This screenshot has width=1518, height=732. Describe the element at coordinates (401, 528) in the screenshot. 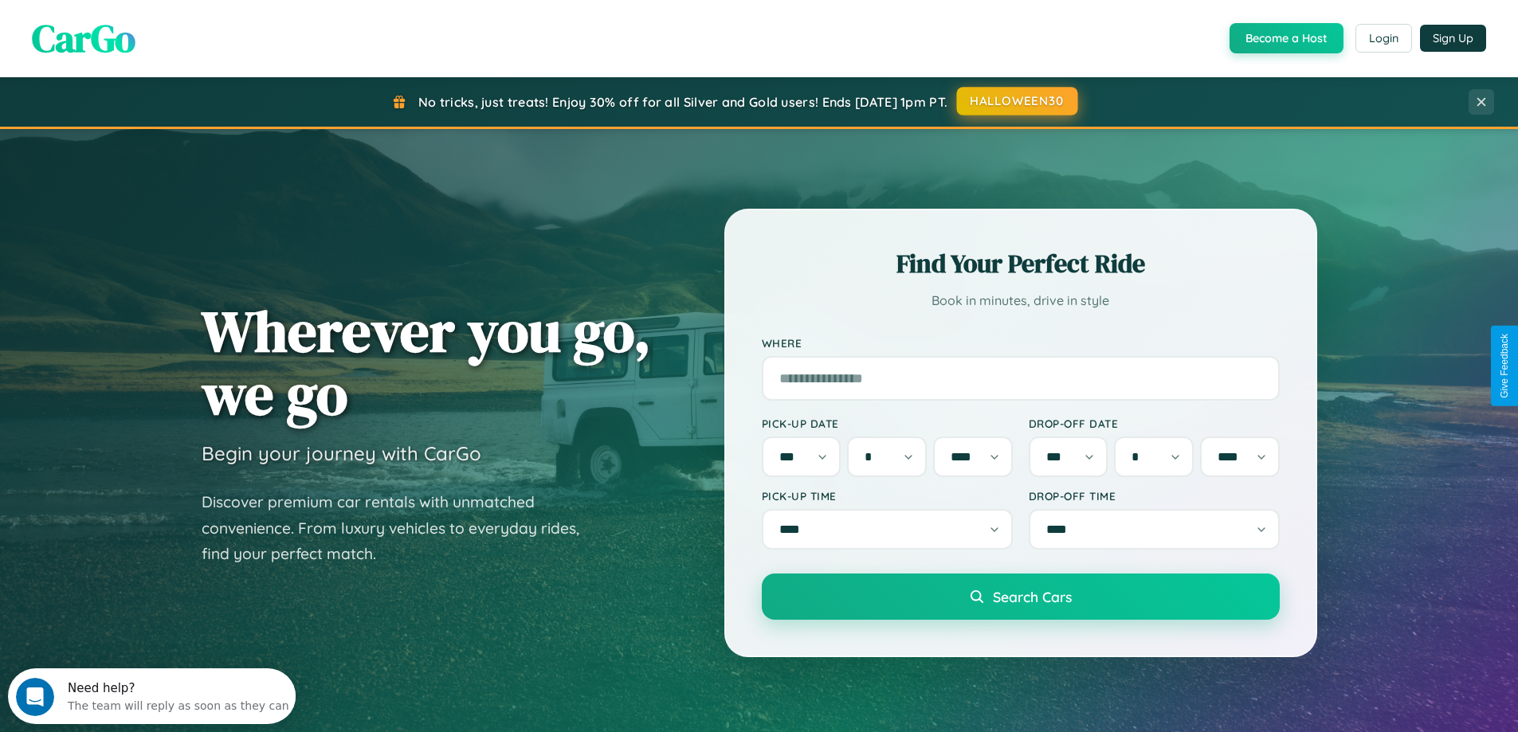

I see `p: Discover premium car rentals with unmatched convenience. From luxury vehicles to everyday rides, ...` at that location.